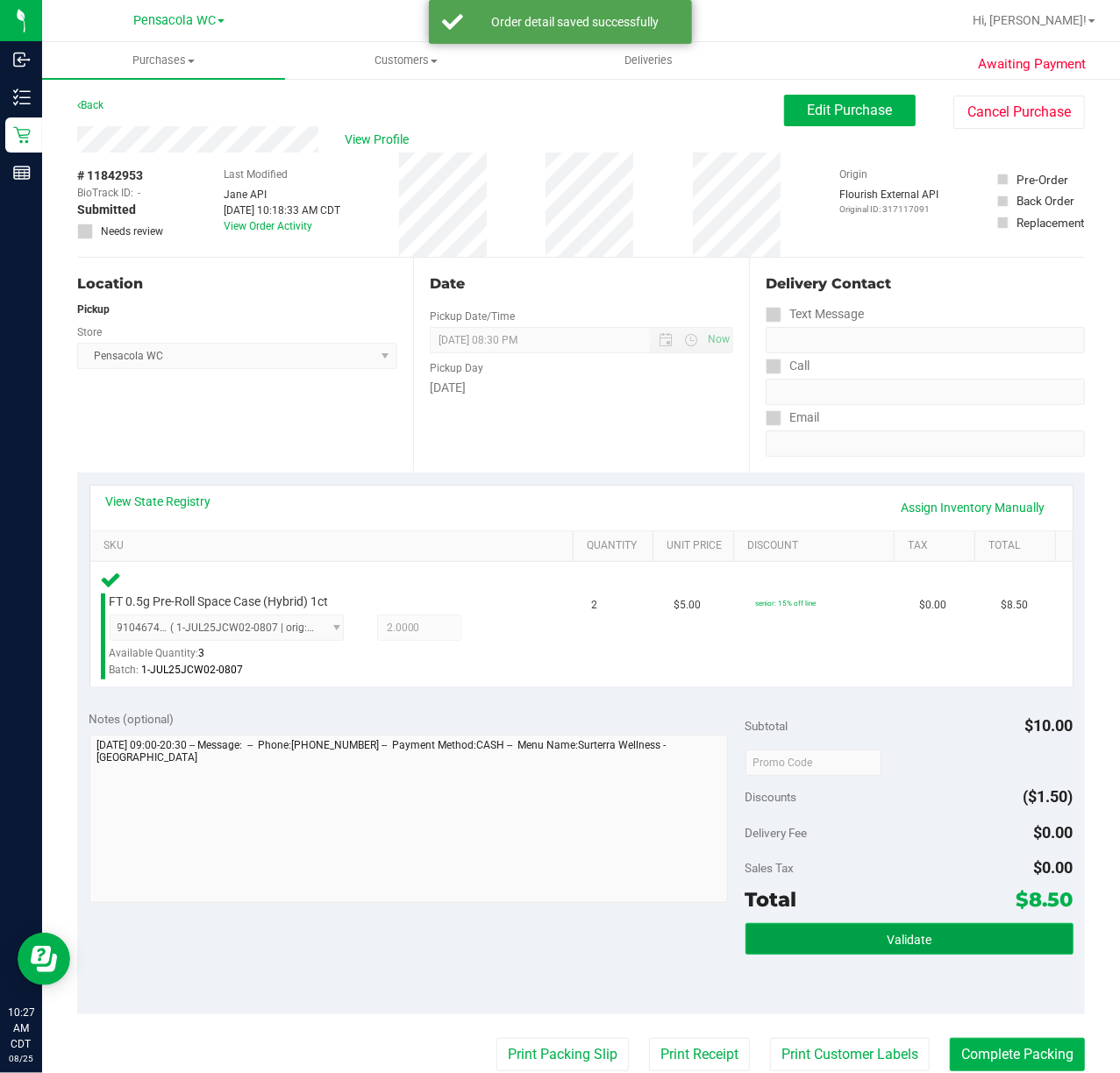  What do you see at coordinates (1020, 112) in the screenshot?
I see `button: Cancel Purchase` at bounding box center [1020, 112].